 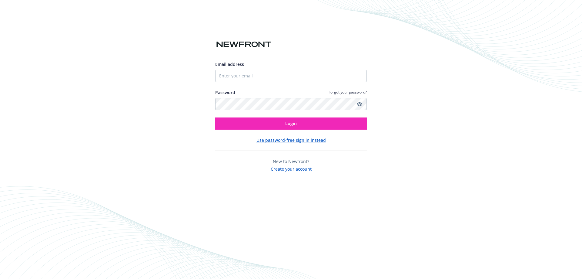 What do you see at coordinates (291, 161) in the screenshot?
I see `span: New to Newfront?` at bounding box center [291, 161].